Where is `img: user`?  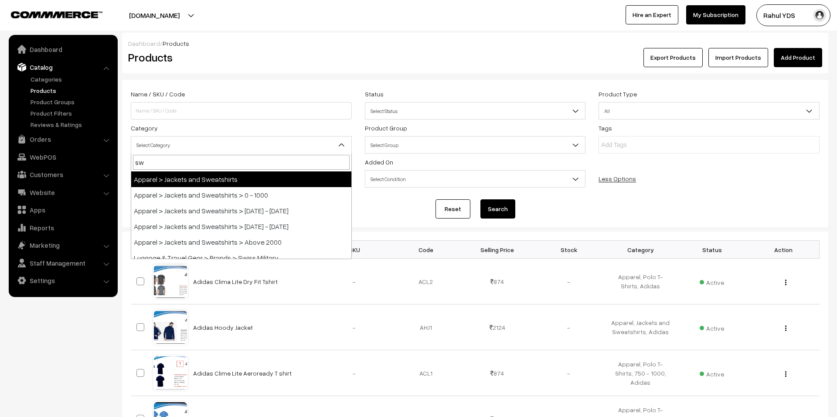
img: user is located at coordinates (819, 15).